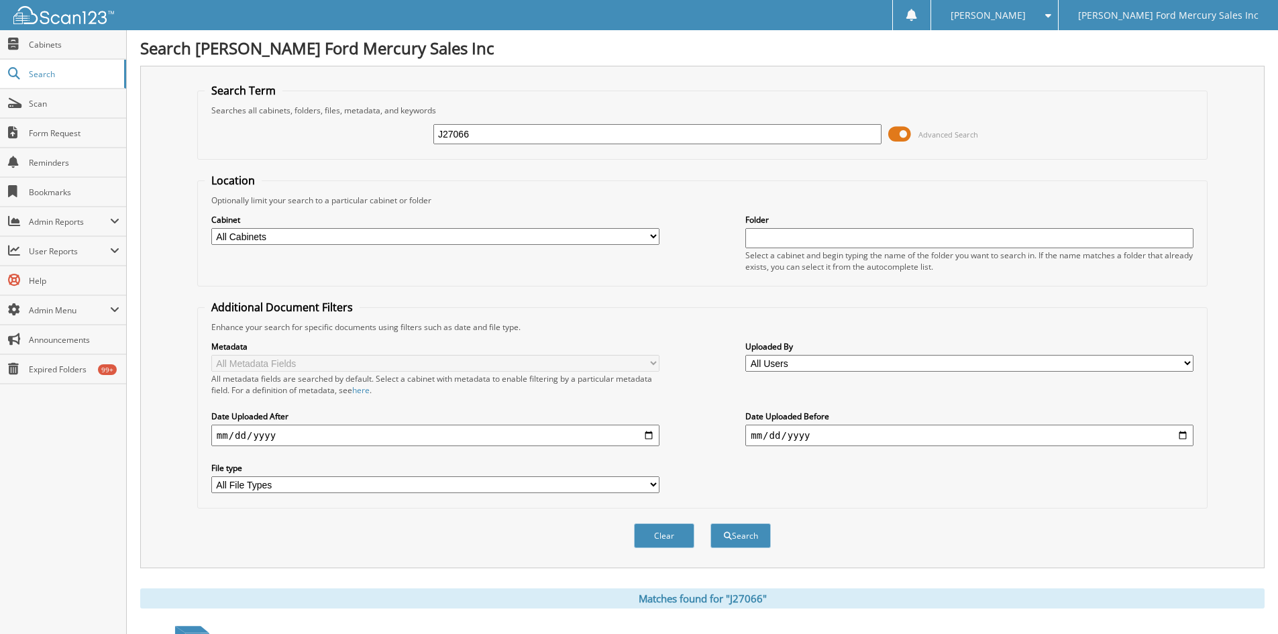 The height and width of the screenshot is (634, 1278). Describe the element at coordinates (361, 390) in the screenshot. I see `a: here` at that location.